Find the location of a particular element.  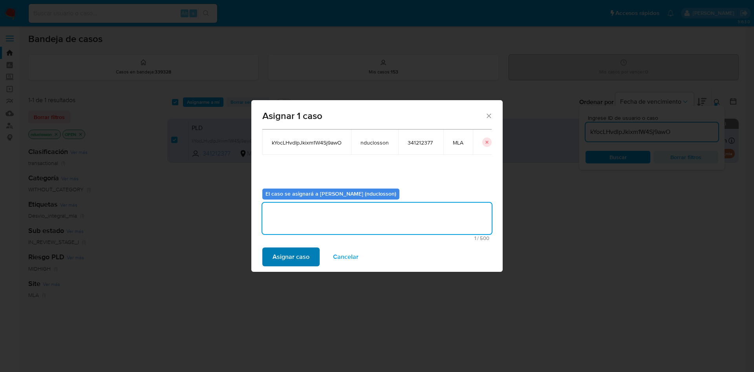

button: icon-button is located at coordinates (487, 142).